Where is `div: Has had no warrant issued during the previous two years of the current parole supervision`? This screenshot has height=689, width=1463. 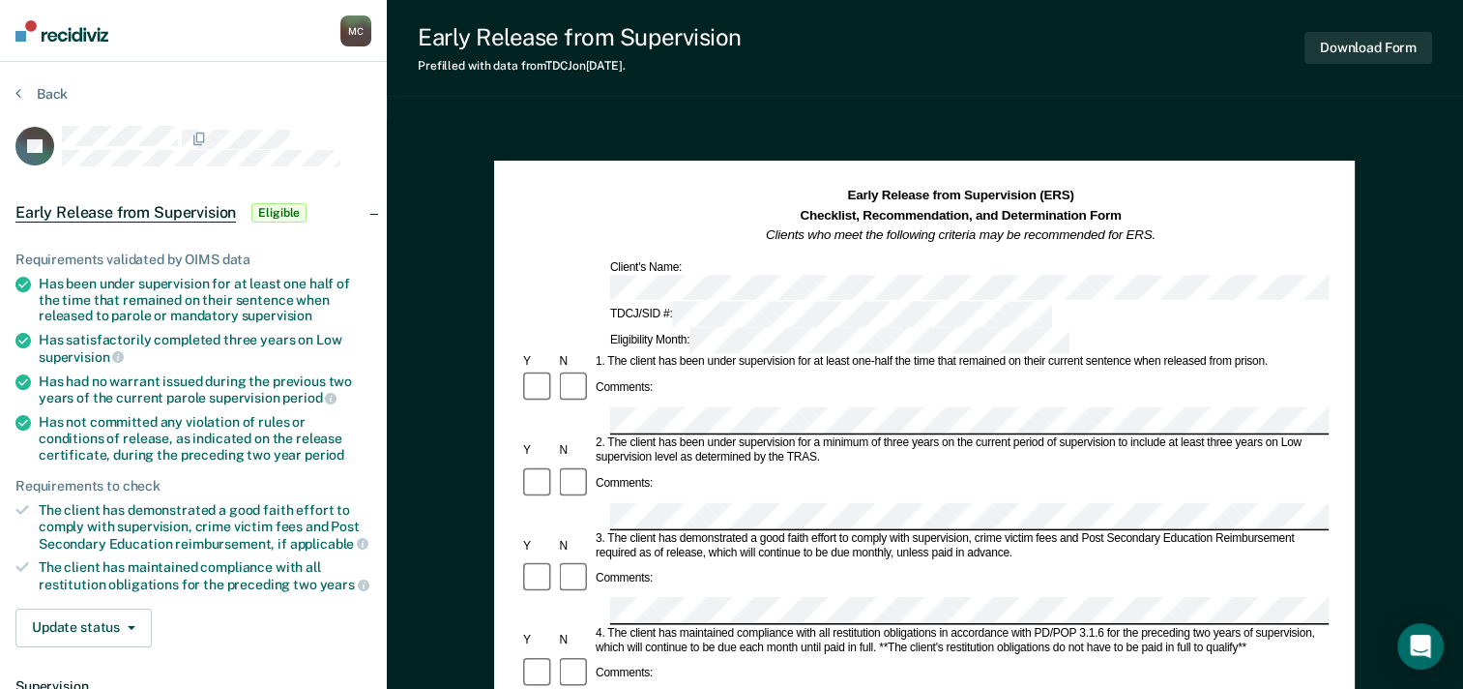
div: Has had no warrant issued during the previous two years of the current parole supervision is located at coordinates (205, 390).